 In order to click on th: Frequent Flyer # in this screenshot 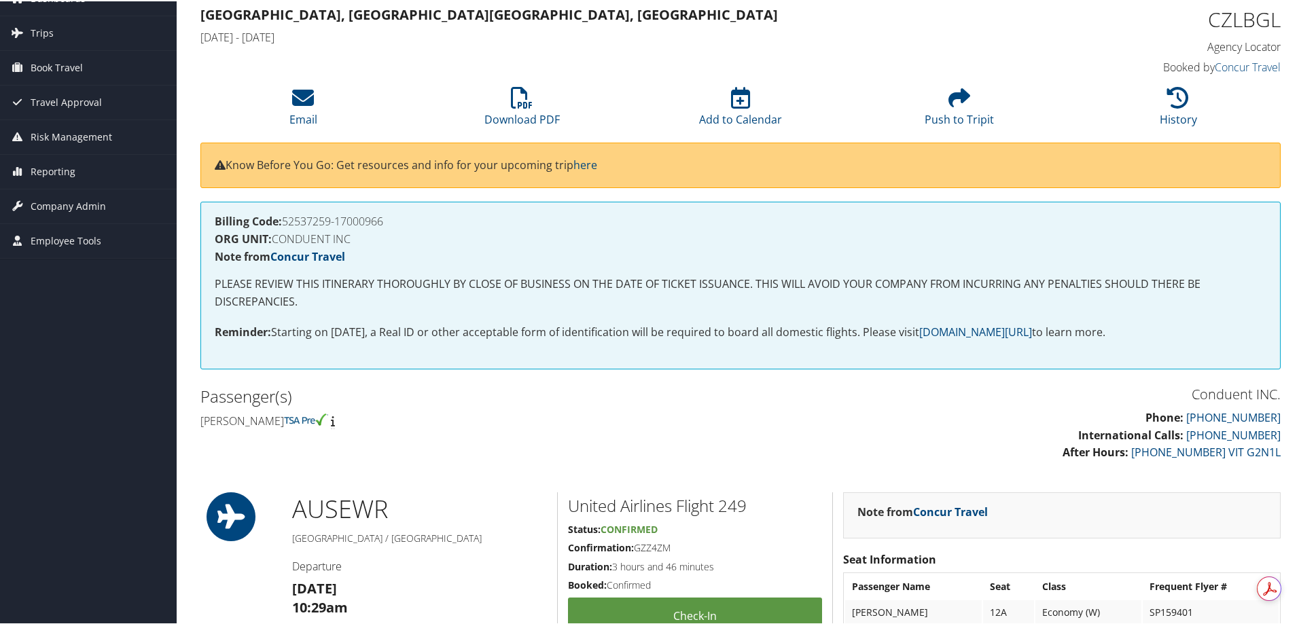, I will do `click(1210, 586)`.